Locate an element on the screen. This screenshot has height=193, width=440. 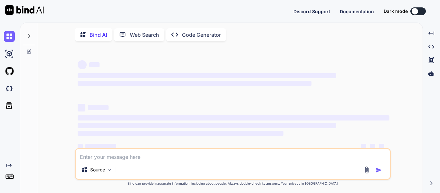
img: chat is located at coordinates (9, 36).